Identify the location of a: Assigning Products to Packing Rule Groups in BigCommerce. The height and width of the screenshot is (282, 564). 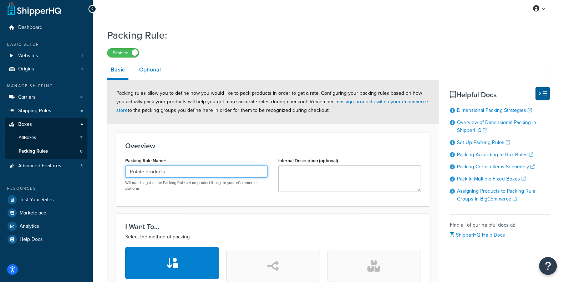
(497, 195).